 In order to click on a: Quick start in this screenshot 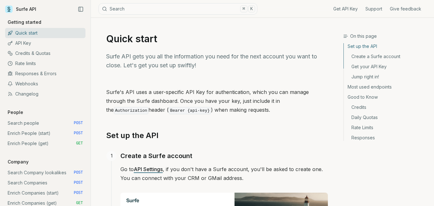, I will do `click(45, 33)`.